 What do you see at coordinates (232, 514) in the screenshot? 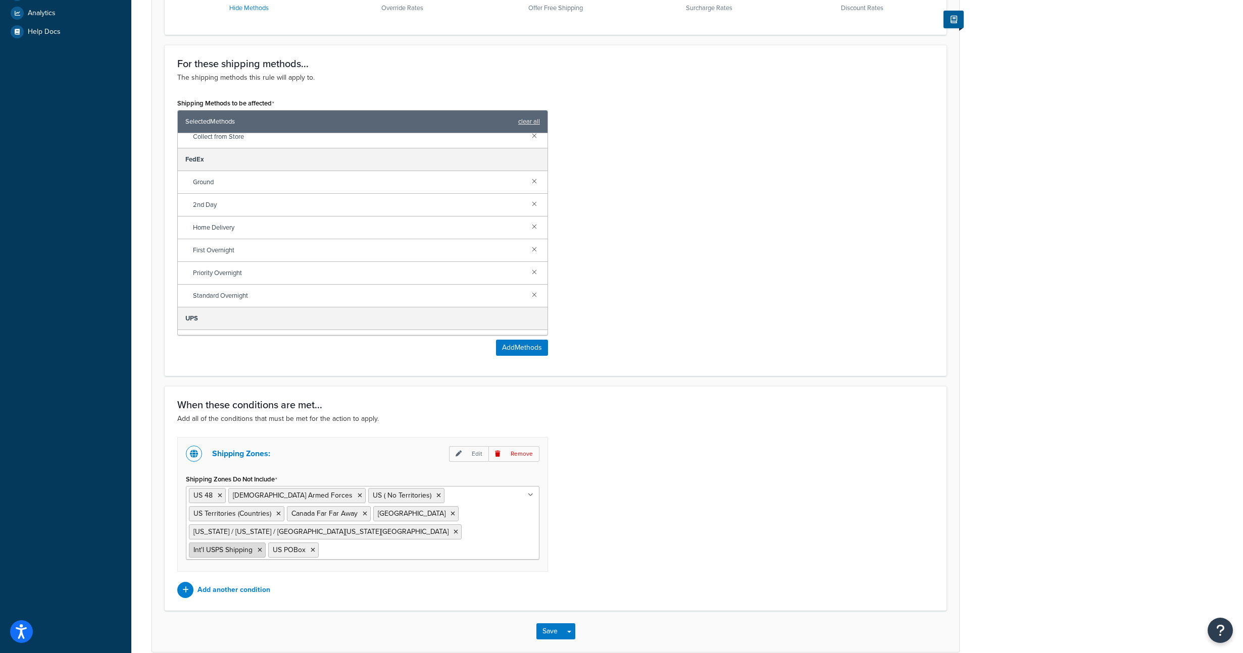
I see `span: US Territories (Countries)` at bounding box center [232, 514].